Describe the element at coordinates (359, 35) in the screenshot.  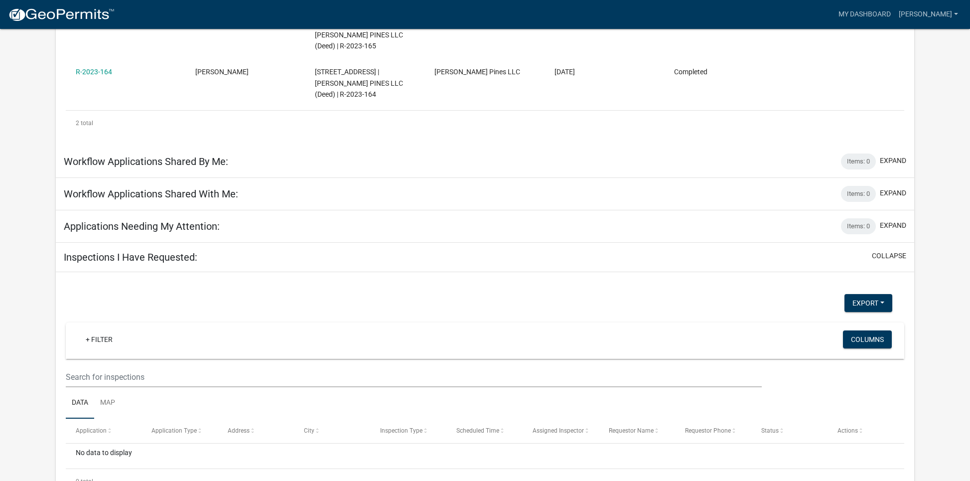
I see `span: 1611 W 3RD AVE | PINYAN PINES LLC (Deed) | R-2023-165` at that location.